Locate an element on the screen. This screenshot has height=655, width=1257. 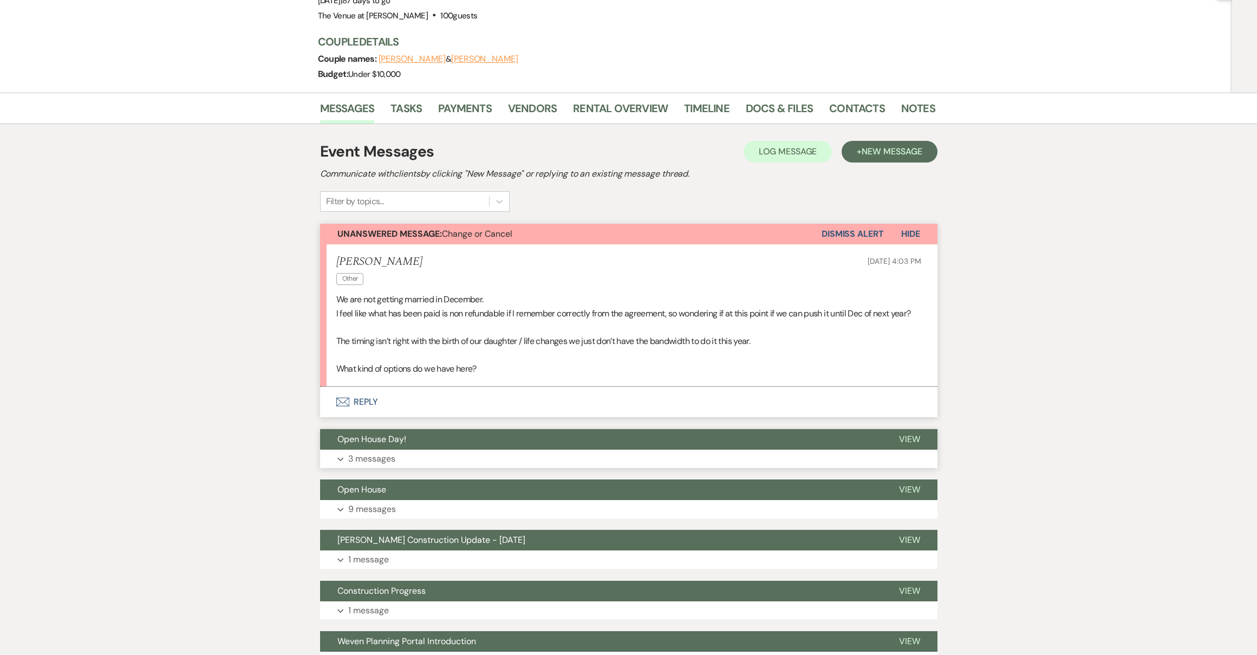
p: 9 messages is located at coordinates (372, 509).